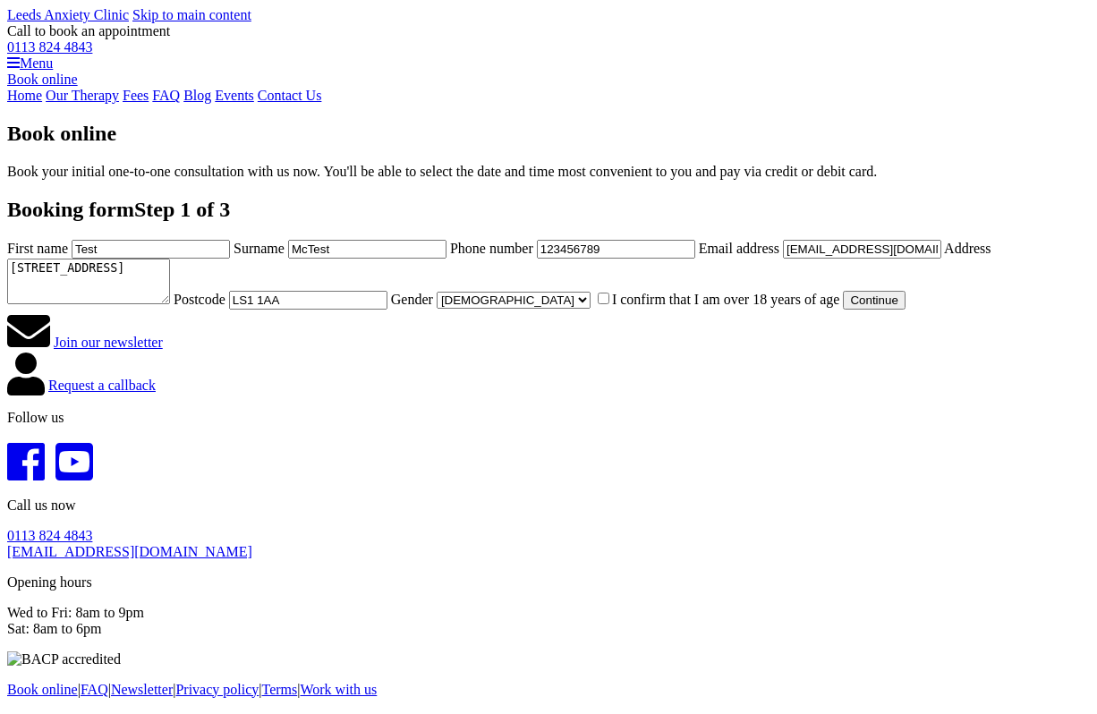 The height and width of the screenshot is (714, 1097). Describe the element at coordinates (38, 248) in the screenshot. I see `label: First name` at that location.